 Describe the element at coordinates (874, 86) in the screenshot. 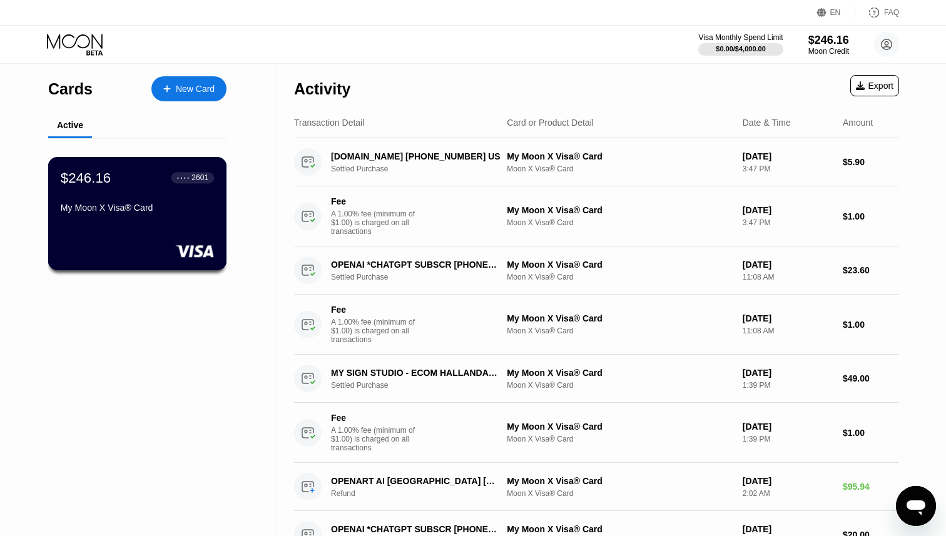

I see `div: Export` at that location.